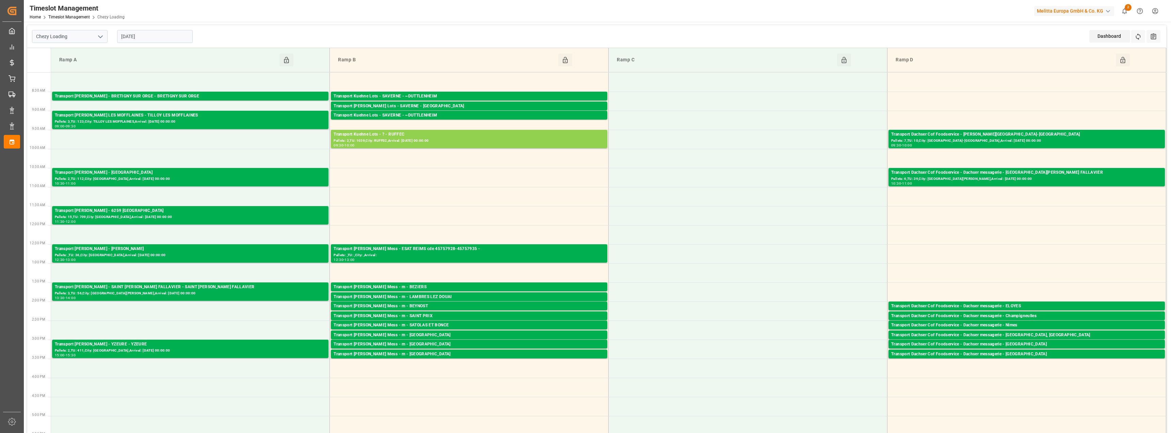  Describe the element at coordinates (77, 8) in the screenshot. I see `div: Timeslot Management` at that location.